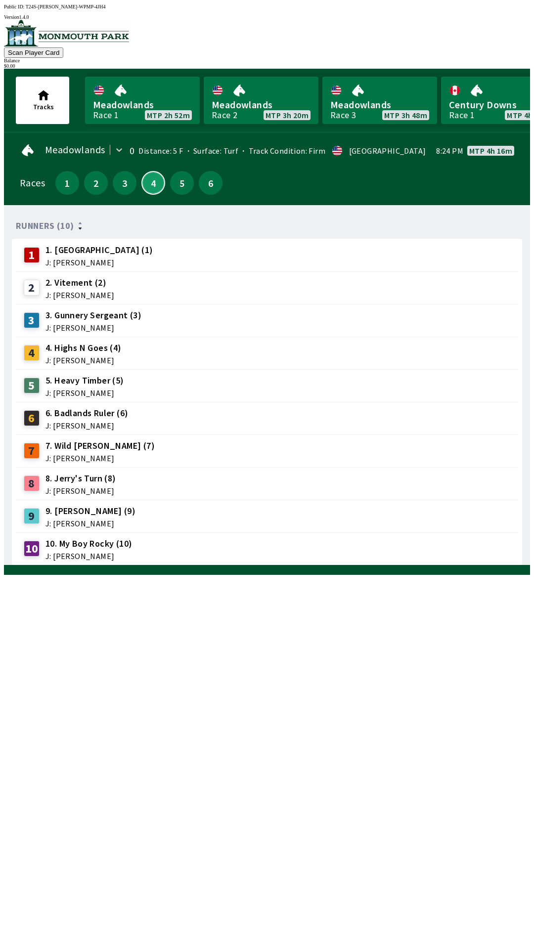 Image resolution: width=534 pixels, height=949 pixels. I want to click on a: MeadowlandsRace 1MTP 2h 52m, so click(142, 100).